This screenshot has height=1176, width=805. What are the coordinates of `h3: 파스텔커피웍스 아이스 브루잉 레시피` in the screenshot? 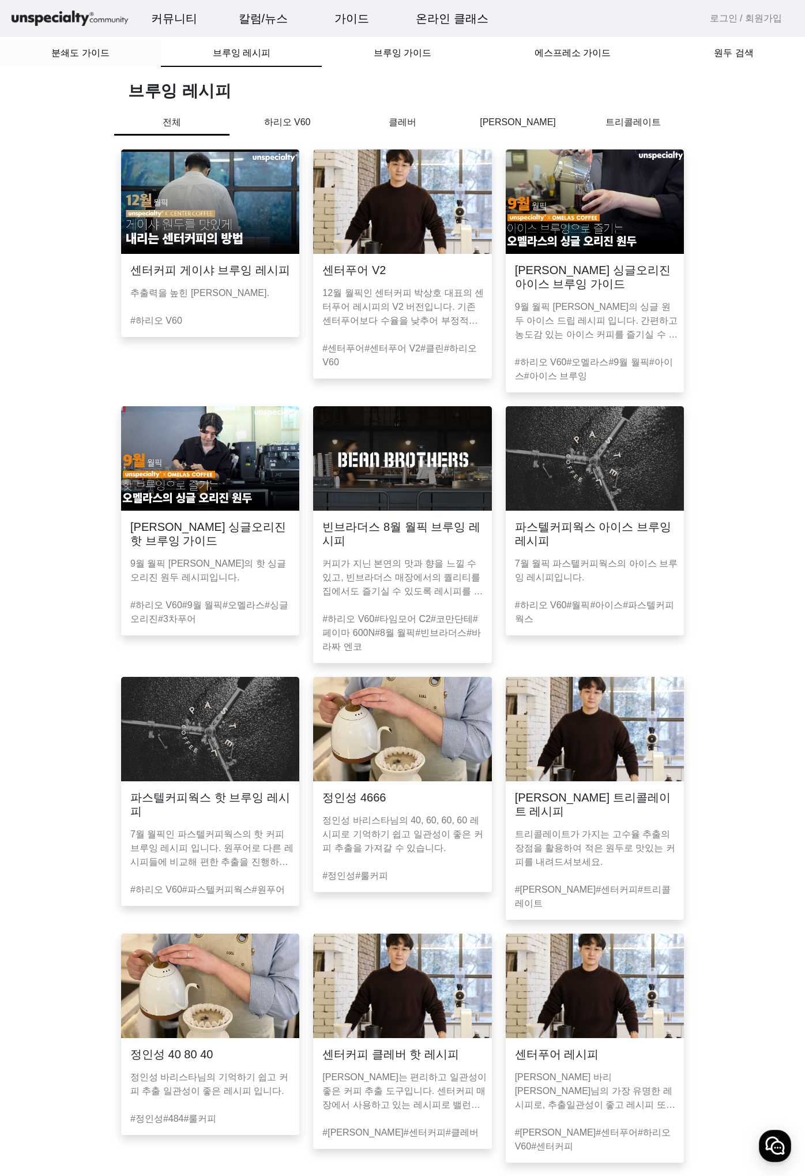 It's located at (595, 534).